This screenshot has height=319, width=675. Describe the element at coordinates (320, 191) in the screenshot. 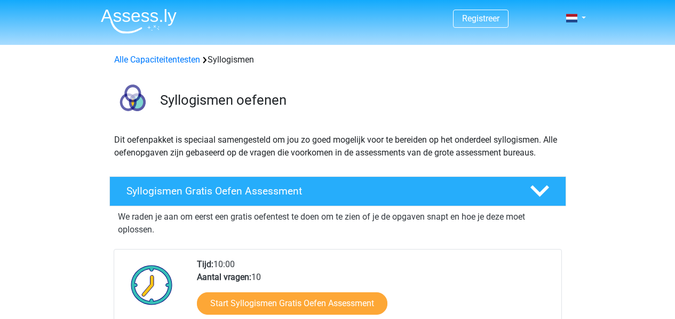

I see `h4: Syllogismen Gratis Oefen Assessment` at that location.